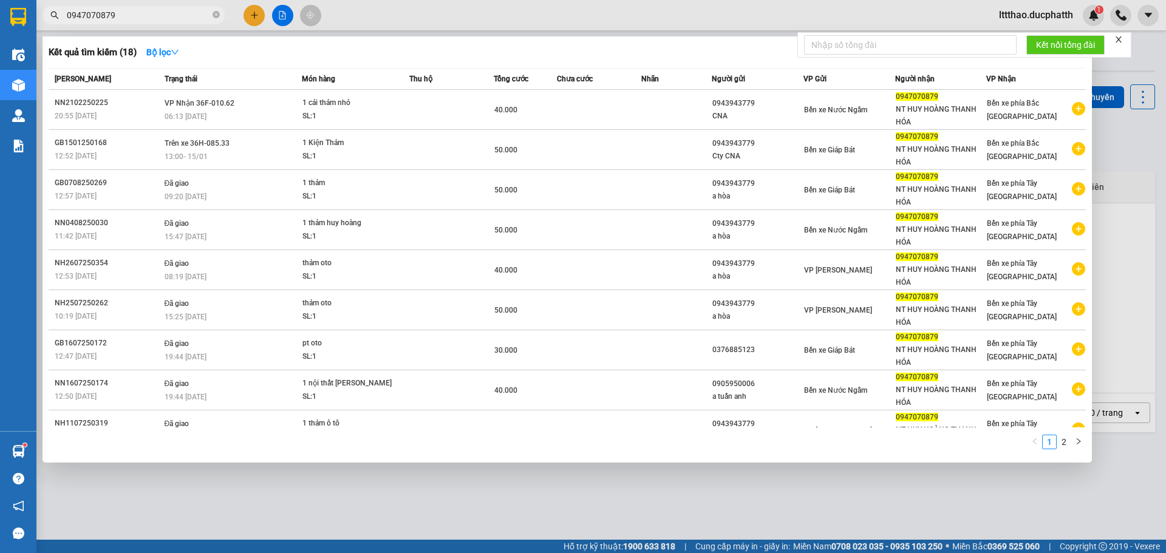 This screenshot has height=553, width=1166. What do you see at coordinates (728, 79) in the screenshot?
I see `span: Người gửi` at bounding box center [728, 79].